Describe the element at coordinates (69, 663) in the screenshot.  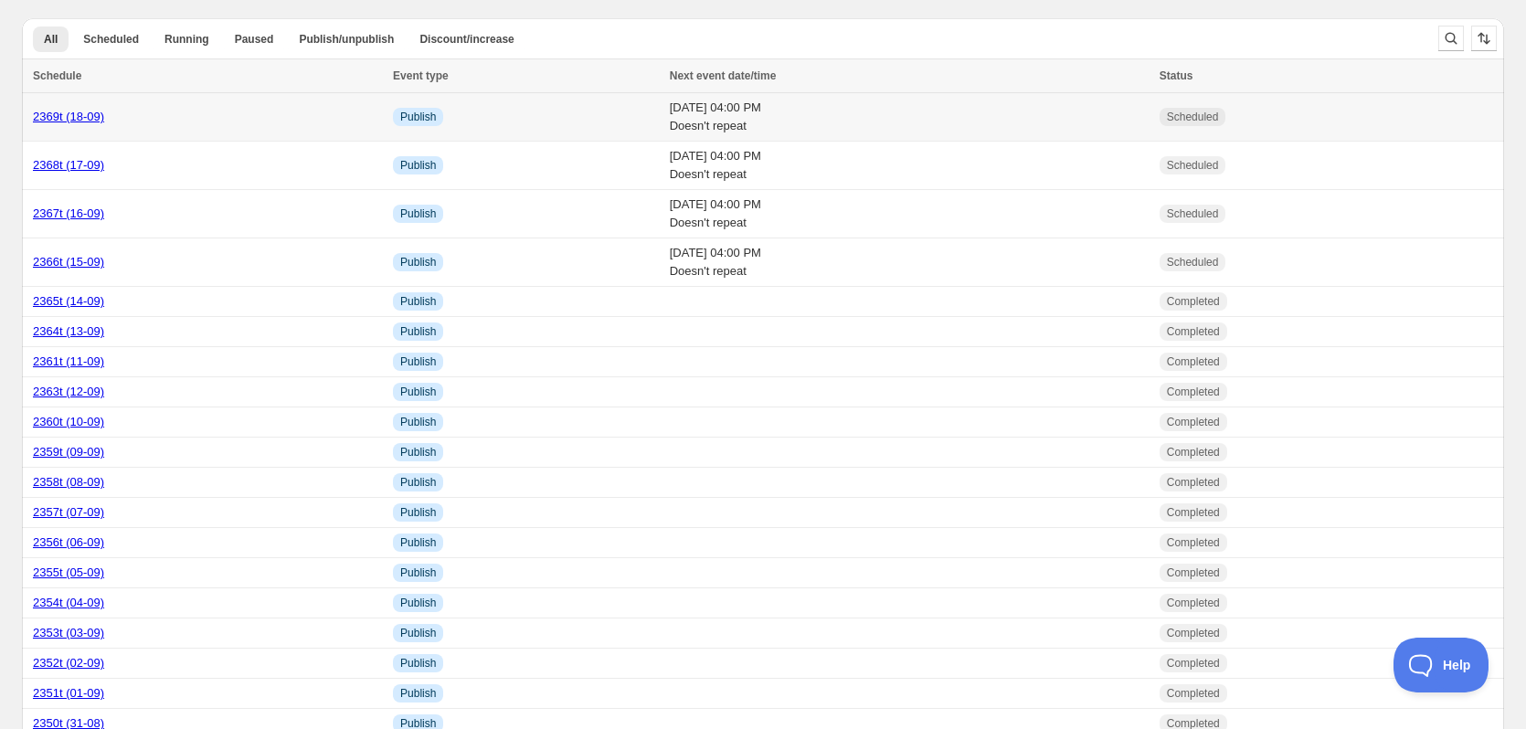
I see `a: 2352t (02-09)` at that location.